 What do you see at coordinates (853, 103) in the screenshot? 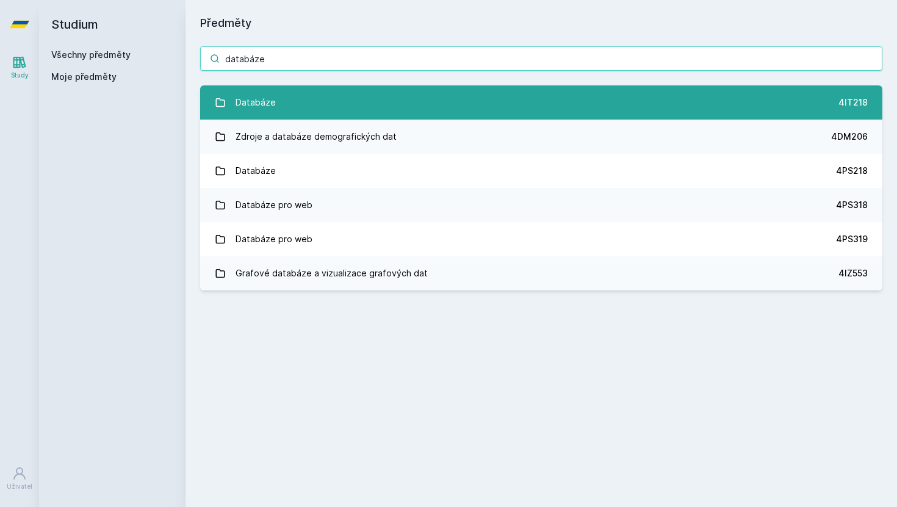
I see `div: 4IT218` at bounding box center [853, 103].